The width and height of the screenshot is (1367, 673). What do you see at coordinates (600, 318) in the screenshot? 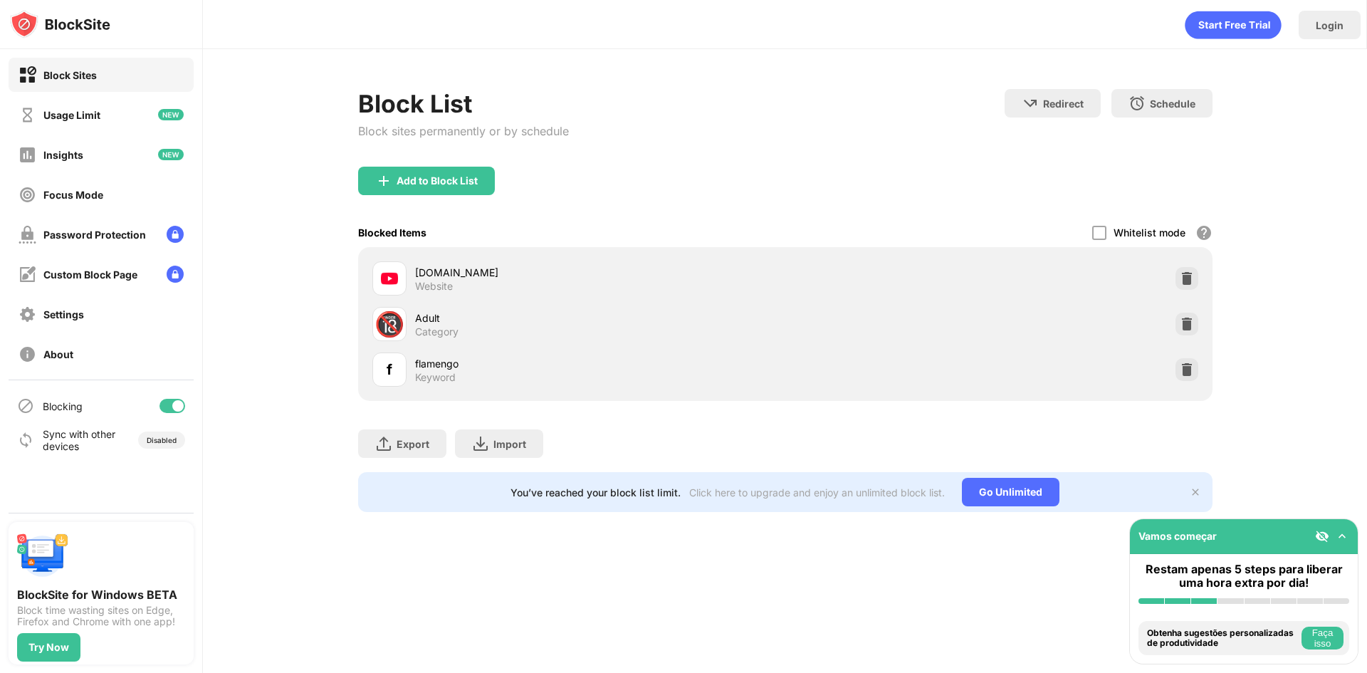
I see `div: Adult` at bounding box center [600, 318].